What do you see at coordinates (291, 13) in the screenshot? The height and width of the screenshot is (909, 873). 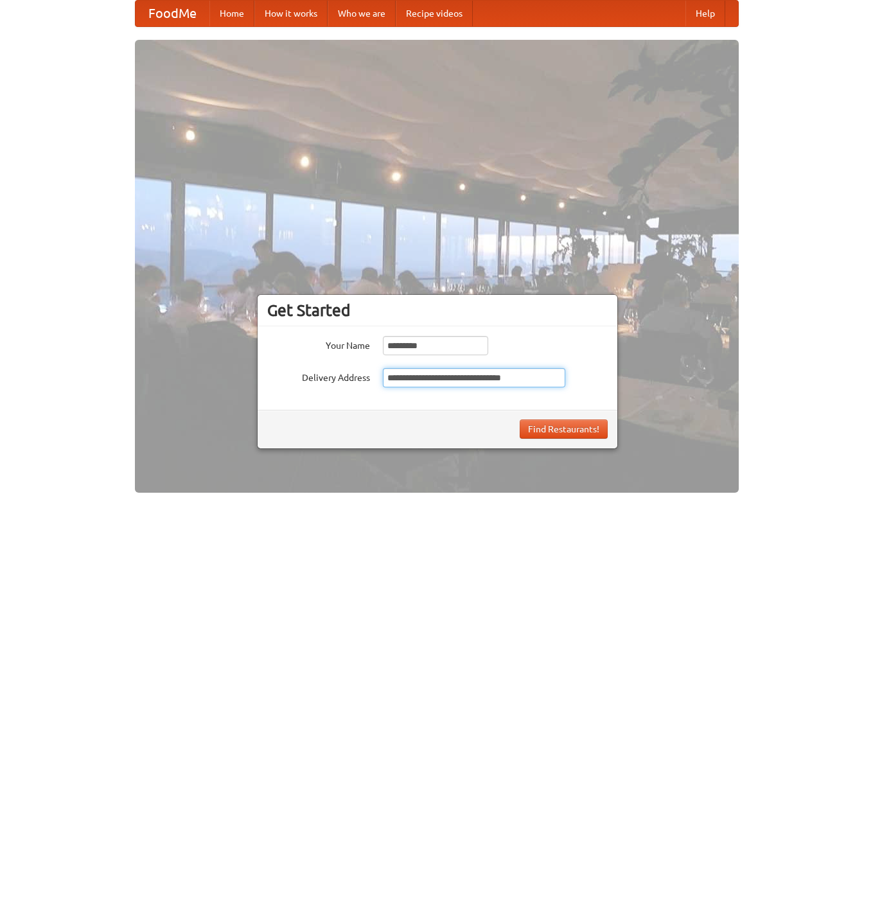 I see `a: How it works` at bounding box center [291, 13].